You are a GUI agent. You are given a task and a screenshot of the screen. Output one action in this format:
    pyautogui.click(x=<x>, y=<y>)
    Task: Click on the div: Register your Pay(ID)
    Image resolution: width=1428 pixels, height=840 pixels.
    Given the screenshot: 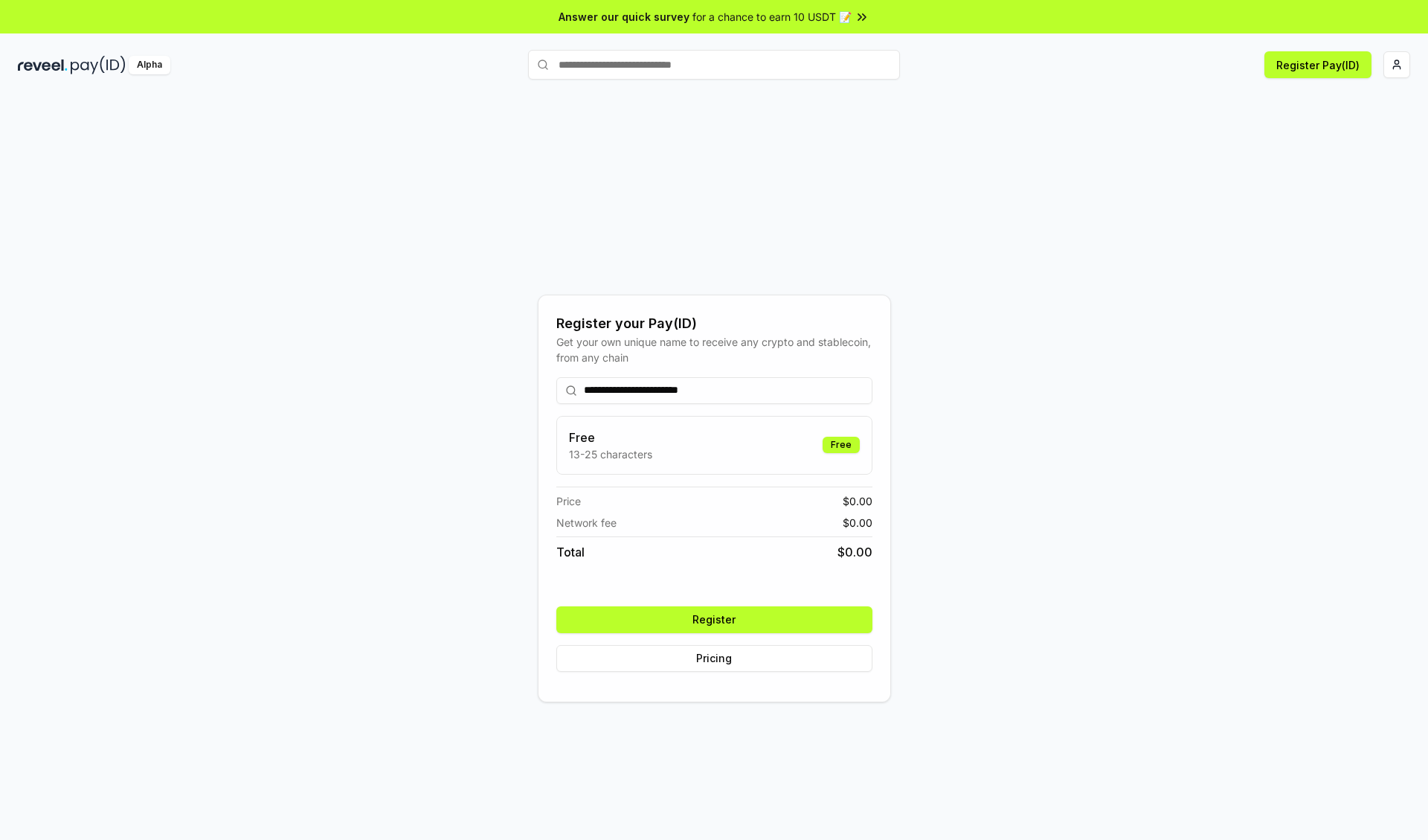 What is the action you would take?
    pyautogui.click(x=714, y=324)
    